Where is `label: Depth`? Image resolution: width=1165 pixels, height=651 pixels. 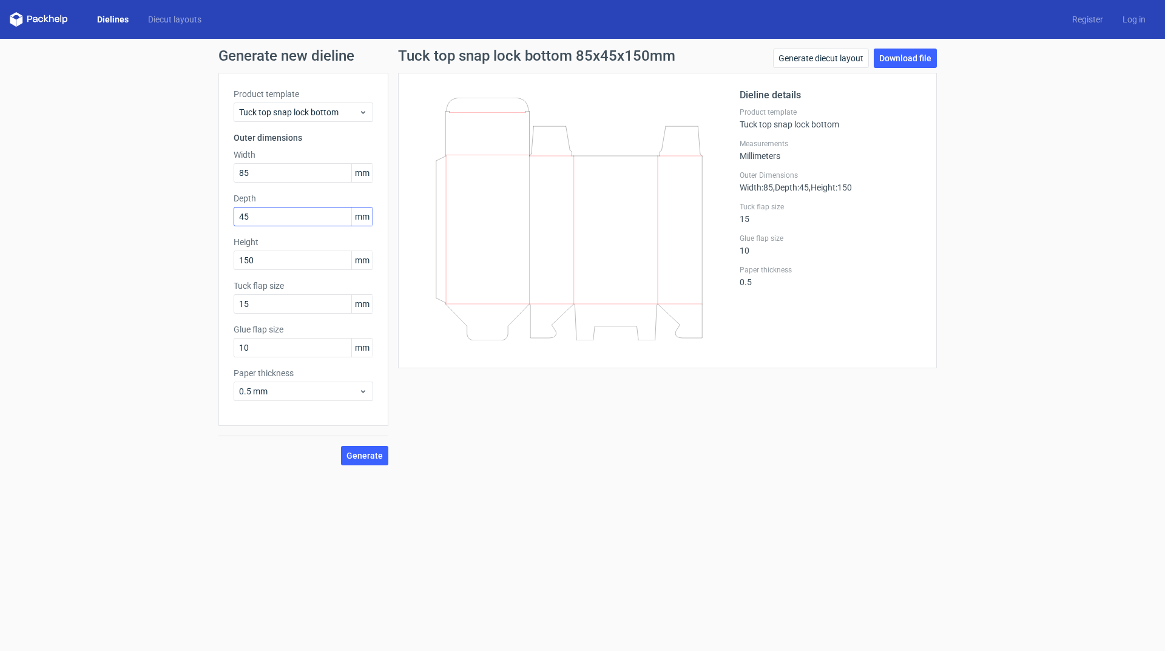
label: Depth is located at coordinates (303, 198).